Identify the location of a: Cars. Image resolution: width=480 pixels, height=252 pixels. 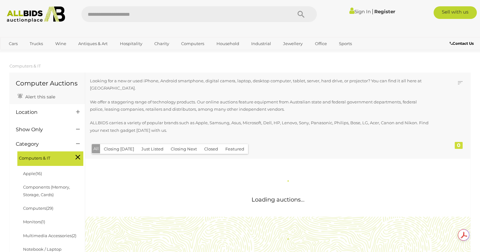
(13, 44).